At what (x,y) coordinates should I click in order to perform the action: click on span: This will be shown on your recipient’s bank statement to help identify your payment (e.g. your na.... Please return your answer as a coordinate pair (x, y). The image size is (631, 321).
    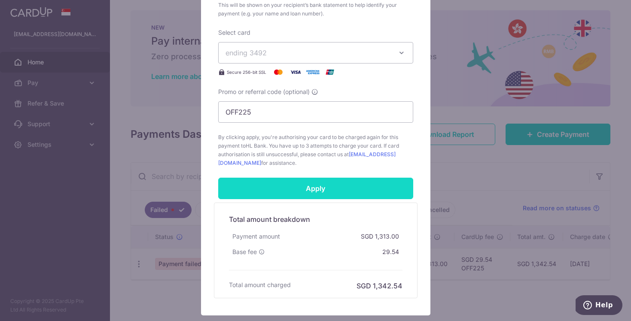
    Looking at the image, I should click on (316, 9).